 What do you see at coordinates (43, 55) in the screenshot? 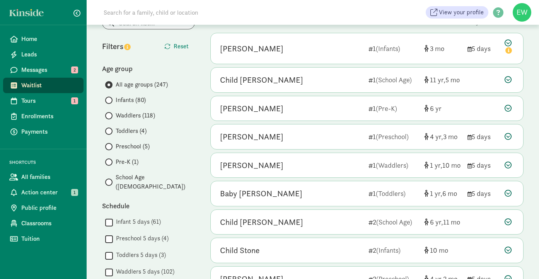
I see `a: Leads` at bounding box center [43, 55].